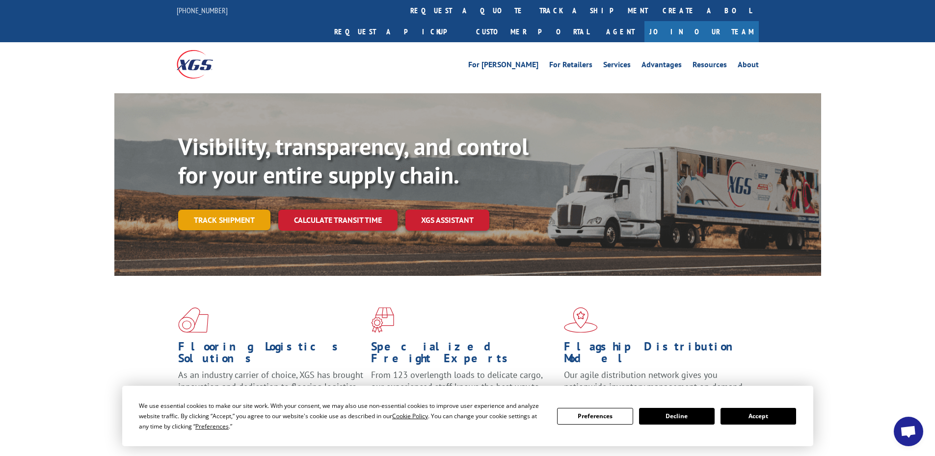  I want to click on span: Preferences, so click(212, 426).